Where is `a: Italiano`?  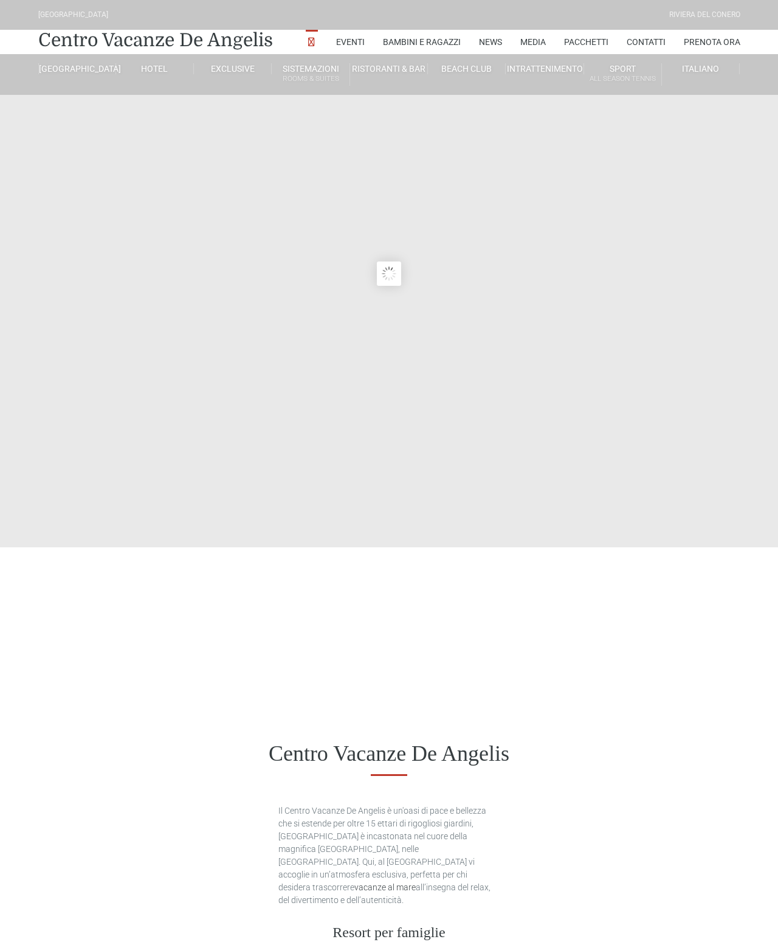 a: Italiano is located at coordinates (701, 69).